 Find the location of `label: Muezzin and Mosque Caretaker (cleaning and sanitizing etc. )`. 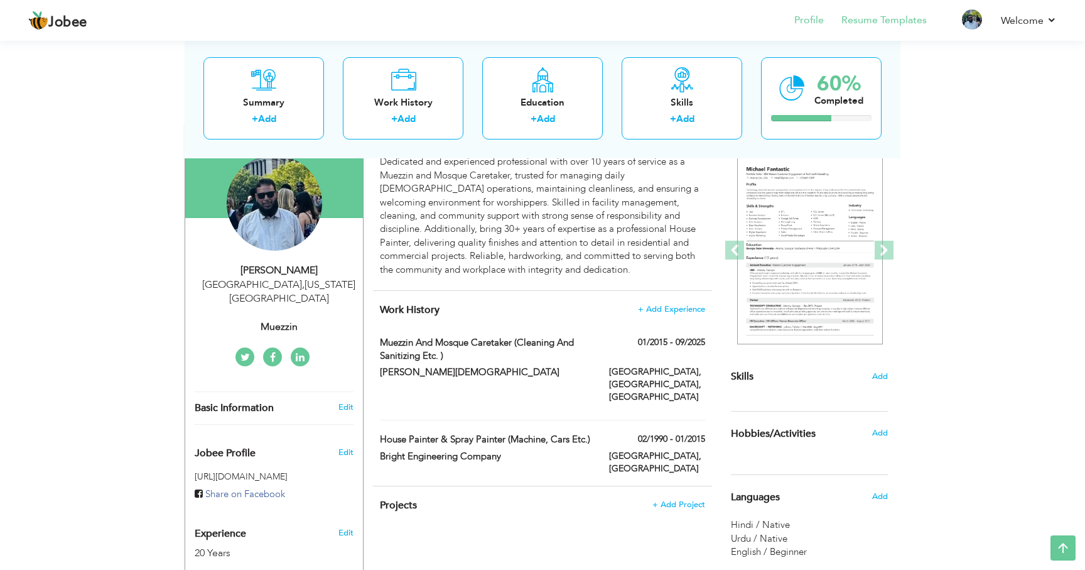

label: Muezzin and Mosque Caretaker (cleaning and sanitizing etc. ) is located at coordinates (485, 349).